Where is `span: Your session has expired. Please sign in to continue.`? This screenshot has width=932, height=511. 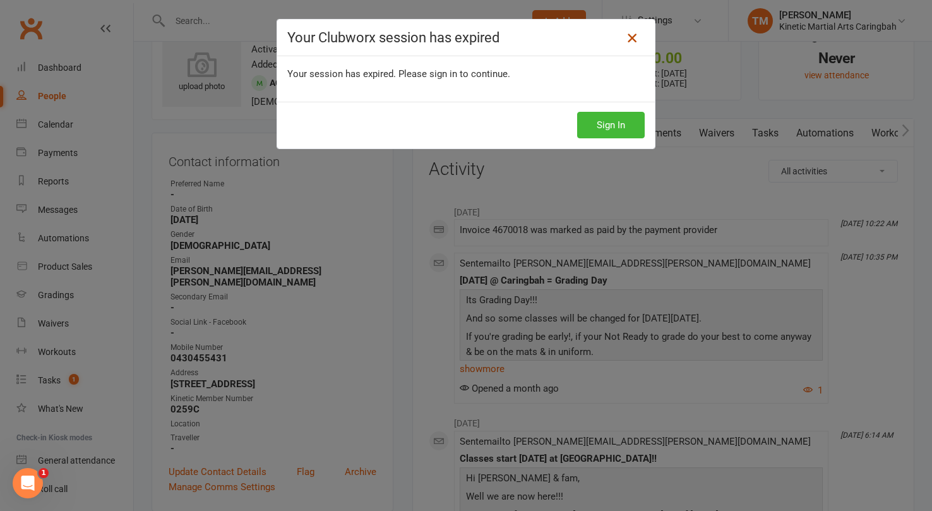 span: Your session has expired. Please sign in to continue. is located at coordinates (399, 74).